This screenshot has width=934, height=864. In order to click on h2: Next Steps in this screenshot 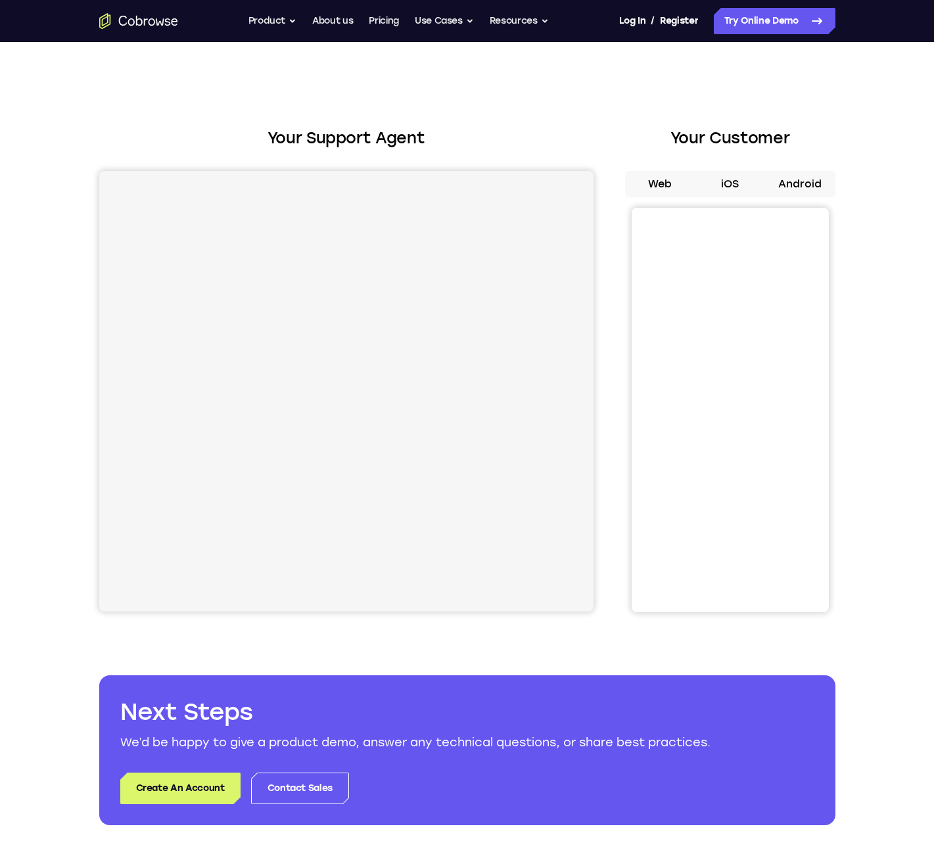, I will do `click(467, 712)`.